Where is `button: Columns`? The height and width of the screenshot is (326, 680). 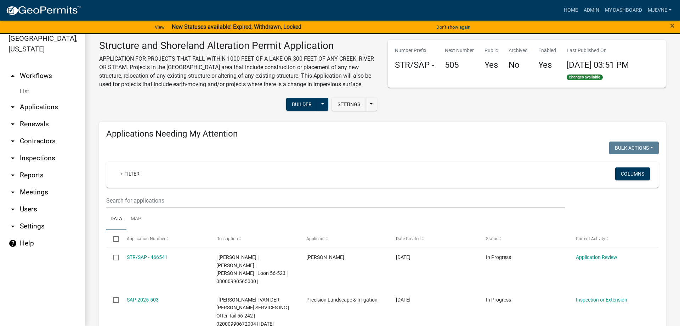 button: Columns is located at coordinates (633, 174).